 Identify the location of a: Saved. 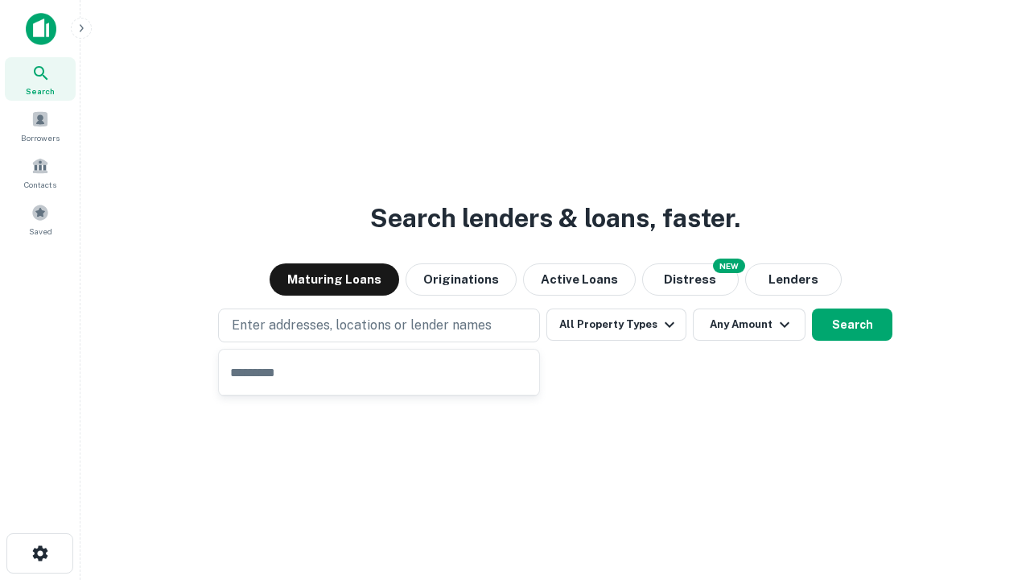
(40, 219).